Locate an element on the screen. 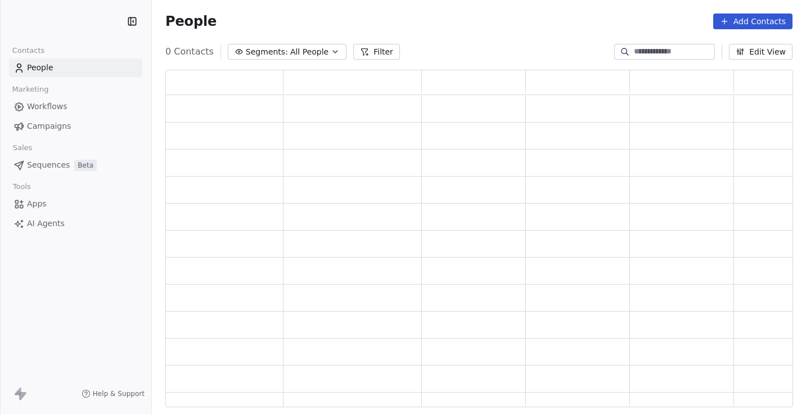 The width and height of the screenshot is (806, 414). a: SequencesBeta is located at coordinates (75, 165).